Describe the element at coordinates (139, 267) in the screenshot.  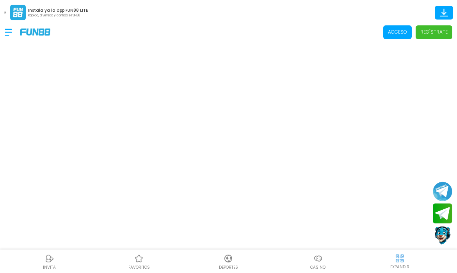
I see `p: favoritos` at that location.